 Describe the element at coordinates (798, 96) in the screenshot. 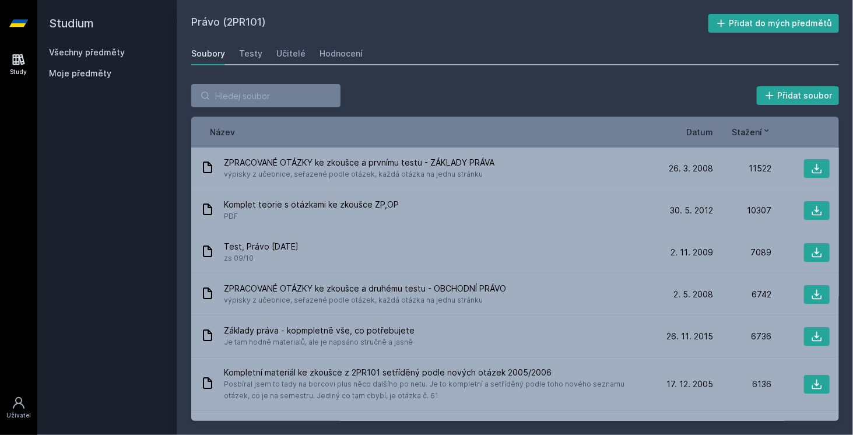

I see `button: Přidat soubor` at that location.